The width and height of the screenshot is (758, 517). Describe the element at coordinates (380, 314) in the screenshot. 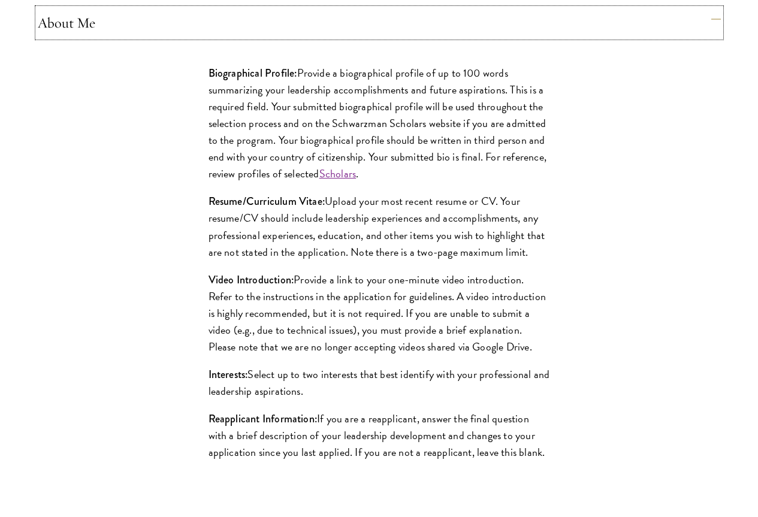

I see `p: Provide a link to your one-minute video introduction. Refer to the instructions in the applicatio...` at that location.